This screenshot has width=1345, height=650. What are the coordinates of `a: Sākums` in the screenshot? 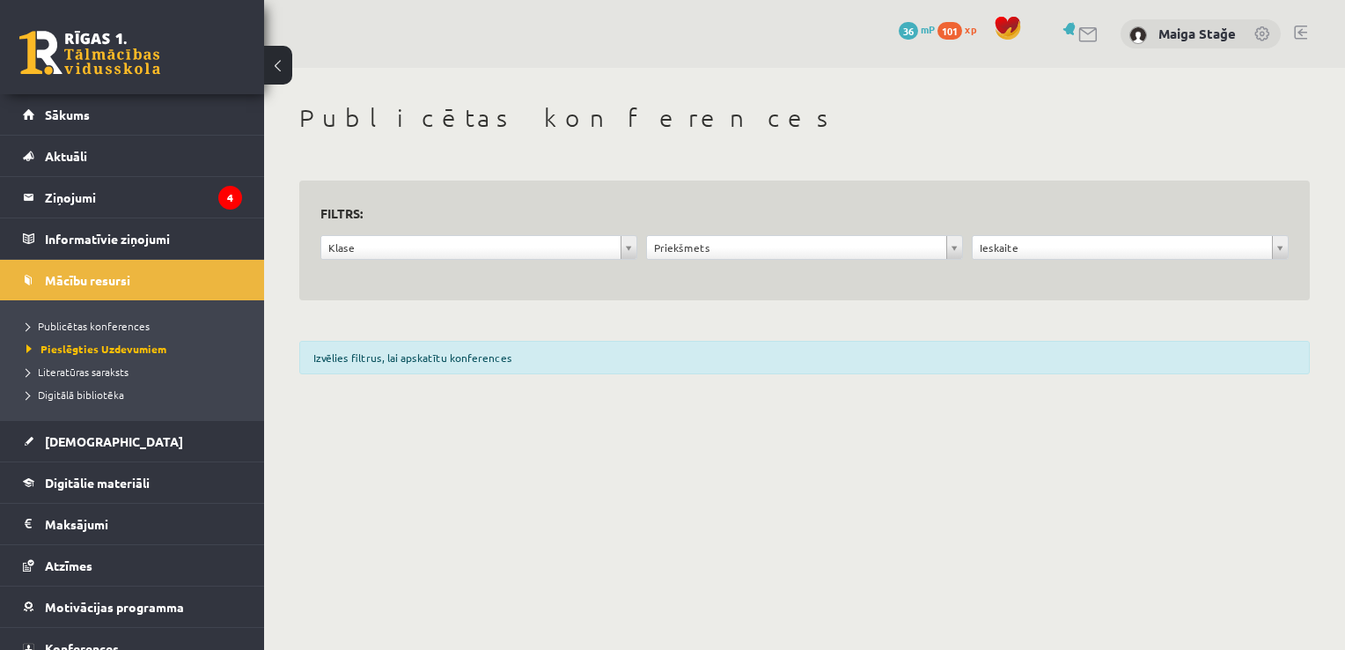 It's located at (132, 114).